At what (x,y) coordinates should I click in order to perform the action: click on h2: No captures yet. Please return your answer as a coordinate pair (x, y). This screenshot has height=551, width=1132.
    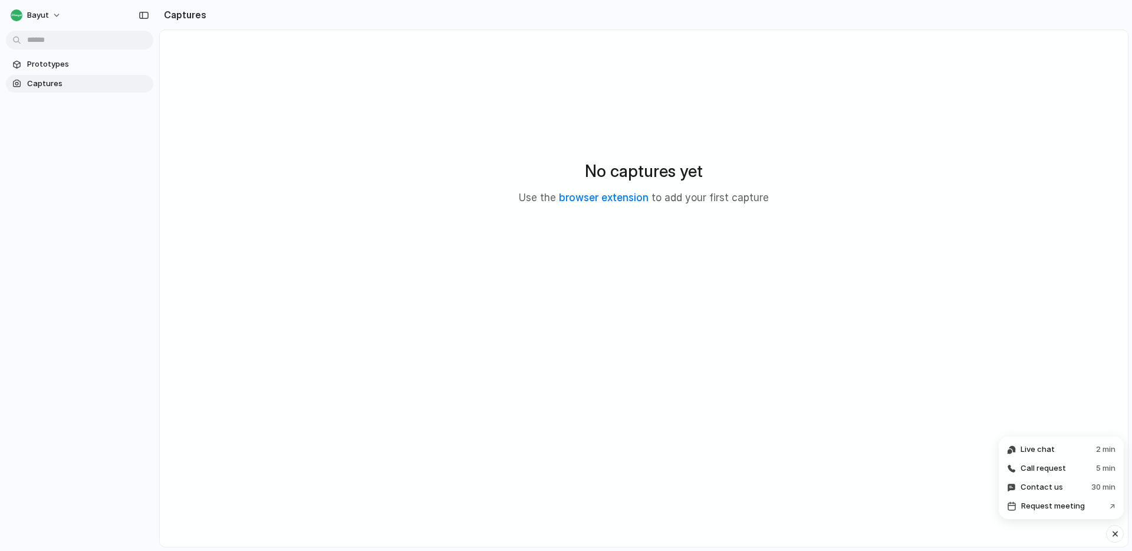
    Looking at the image, I should click on (644, 171).